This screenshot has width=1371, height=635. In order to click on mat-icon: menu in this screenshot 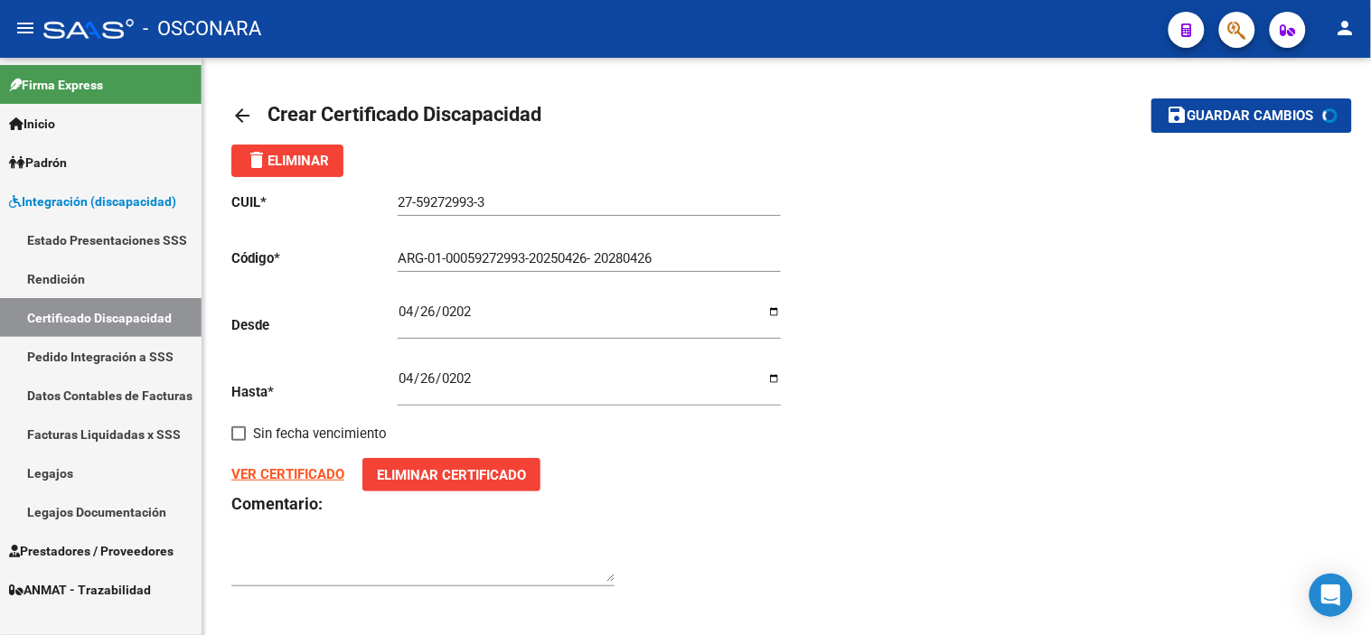, I will do `click(25, 28)`.